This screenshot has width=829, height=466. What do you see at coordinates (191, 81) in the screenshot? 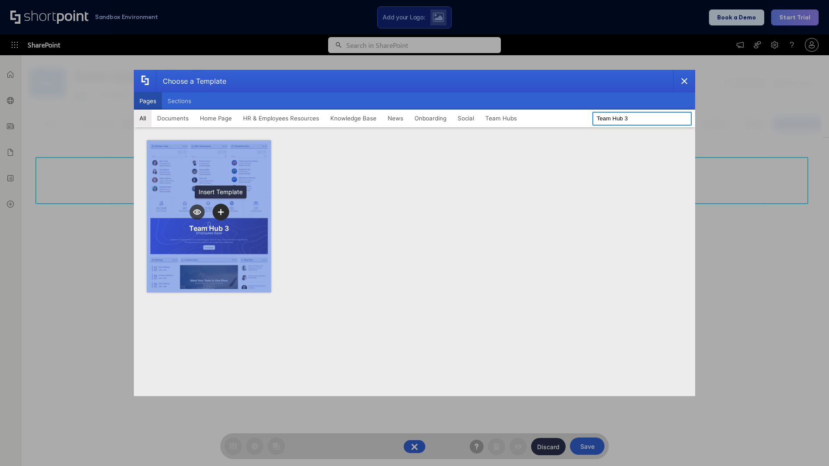
I see `div: Choose a Template` at bounding box center [191, 81].